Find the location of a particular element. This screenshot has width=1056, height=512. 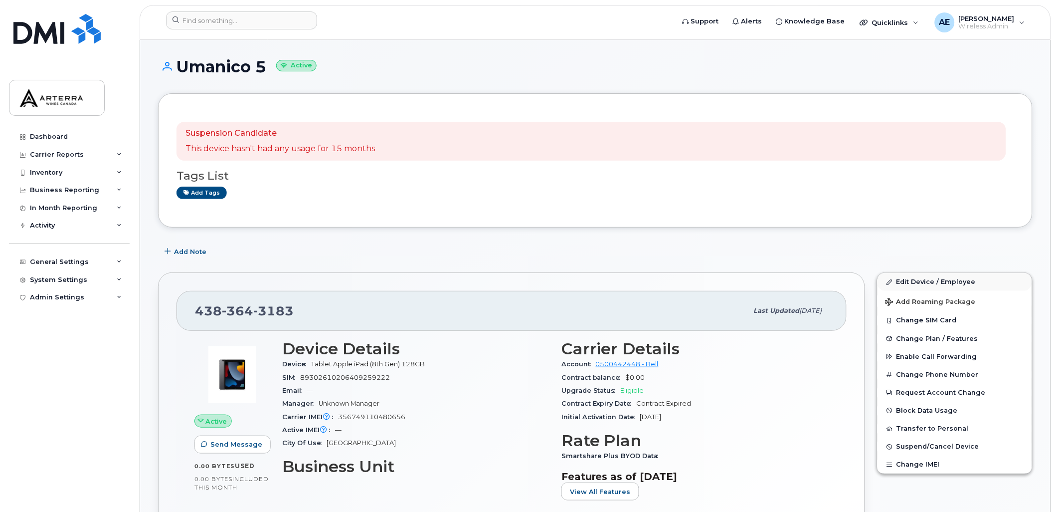

button: Add Note is located at coordinates (187, 251).